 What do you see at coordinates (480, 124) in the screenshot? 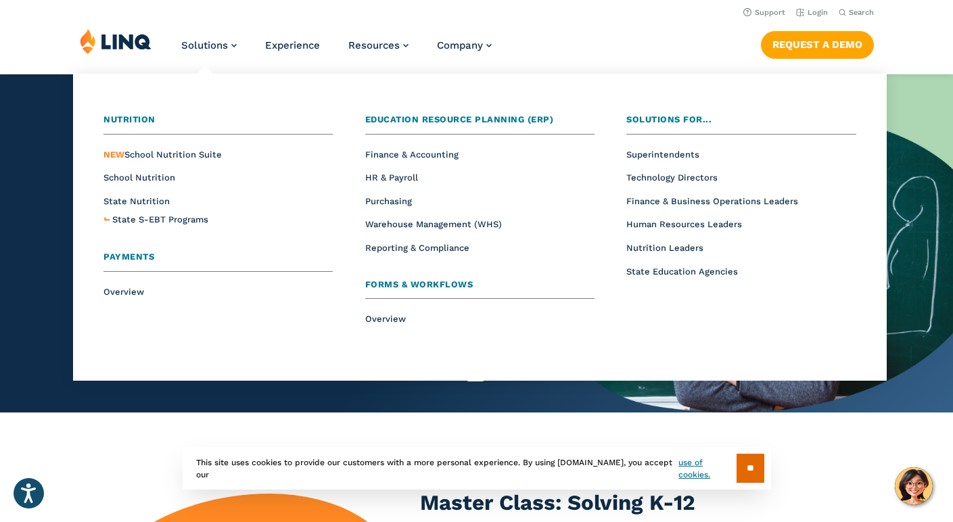
I see `a: Education Resource Planning (ERP)` at bounding box center [480, 124].